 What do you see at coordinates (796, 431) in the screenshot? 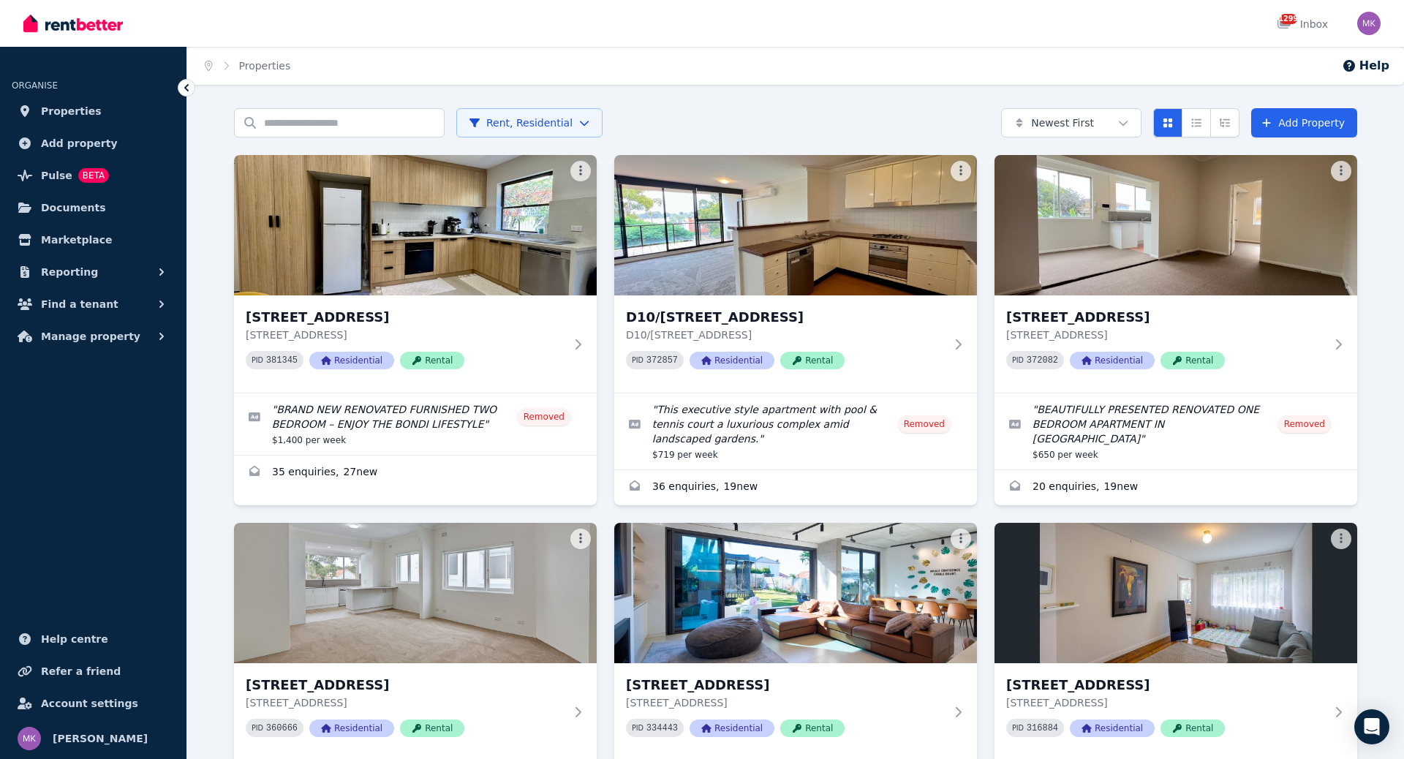
I see `a: Edit listing: This executive style apartment with pool & tennis court a luxurious complex amid la...` at bounding box center [796, 431].